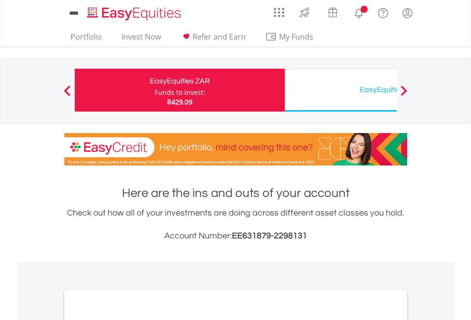 This screenshot has width=471, height=320. What do you see at coordinates (279, 12) in the screenshot?
I see `img: grid-menu-icon.svg` at bounding box center [279, 12].